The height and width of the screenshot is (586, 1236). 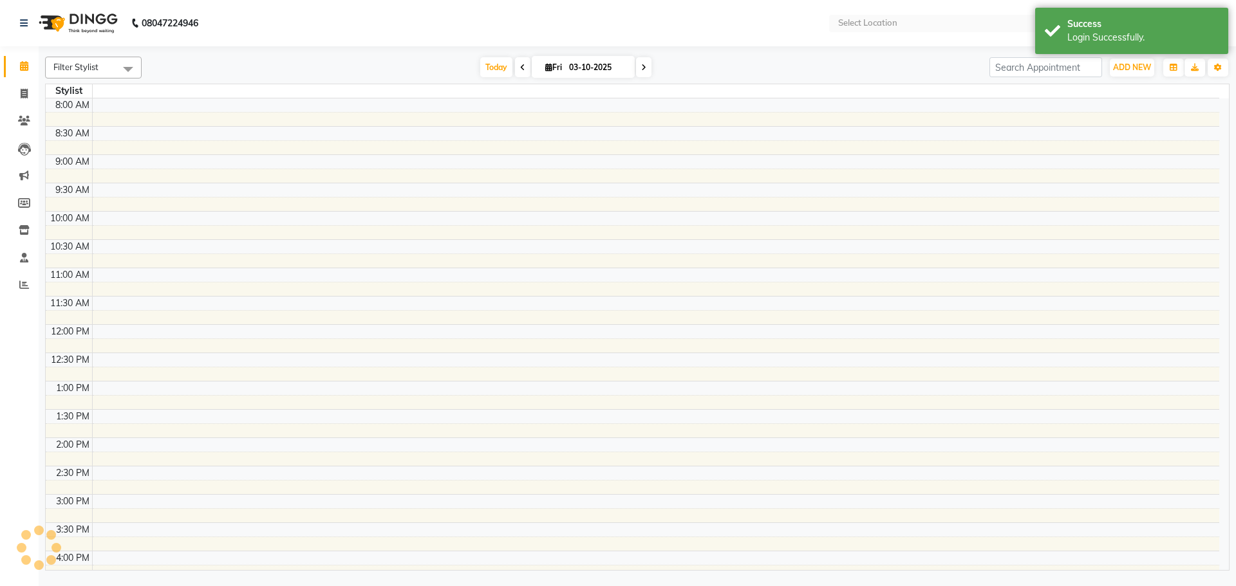 What do you see at coordinates (1131, 67) in the screenshot?
I see `span: ADD NEW` at bounding box center [1131, 67].